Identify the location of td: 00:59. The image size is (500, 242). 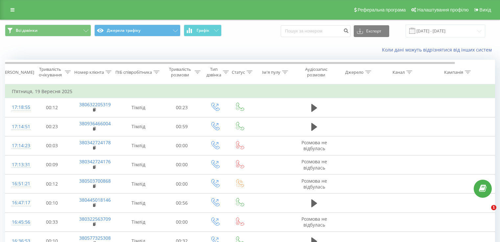
(182, 127).